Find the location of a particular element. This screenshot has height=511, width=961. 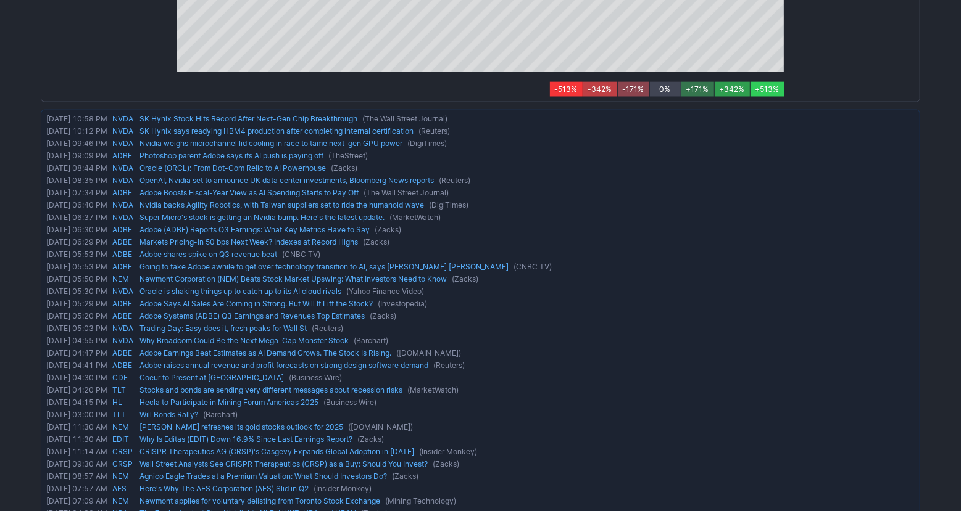

div: Stocks and bonds are sending very different messages about recession risks is located at coordinates (527, 391).